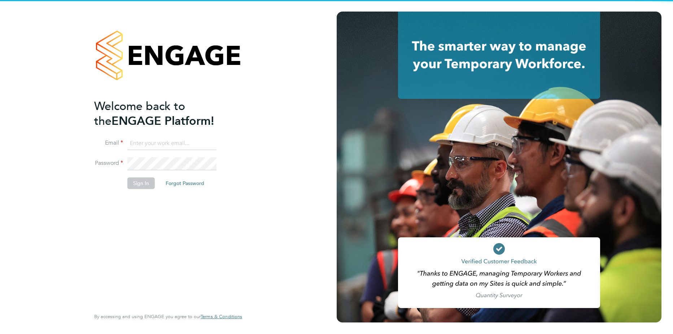  What do you see at coordinates (109, 143) in the screenshot?
I see `label: Email` at bounding box center [109, 143].